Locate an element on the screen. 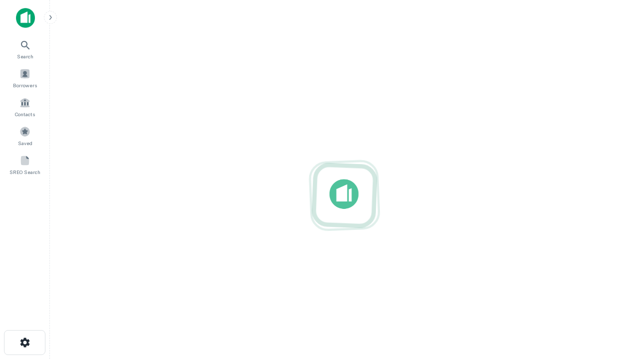 The height and width of the screenshot is (359, 639). div: Search is located at coordinates (25, 49).